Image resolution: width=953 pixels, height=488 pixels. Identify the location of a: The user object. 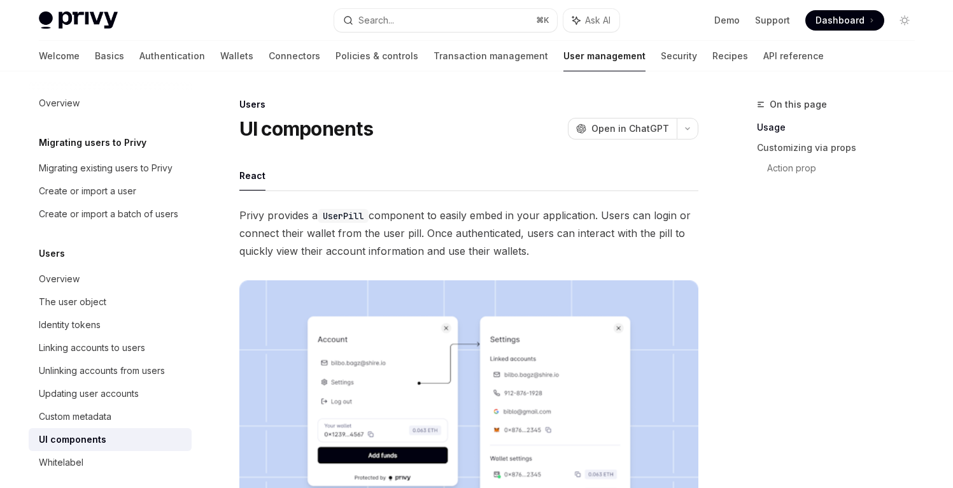
(110, 302).